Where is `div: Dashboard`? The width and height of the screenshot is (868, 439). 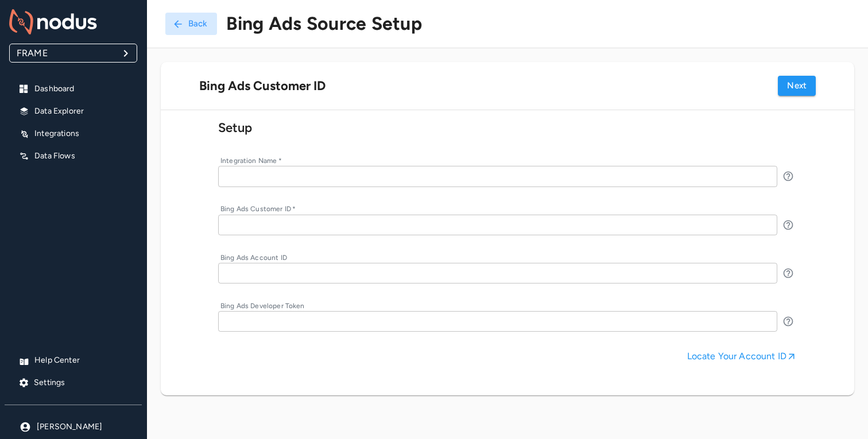
div: Dashboard is located at coordinates (73, 89).